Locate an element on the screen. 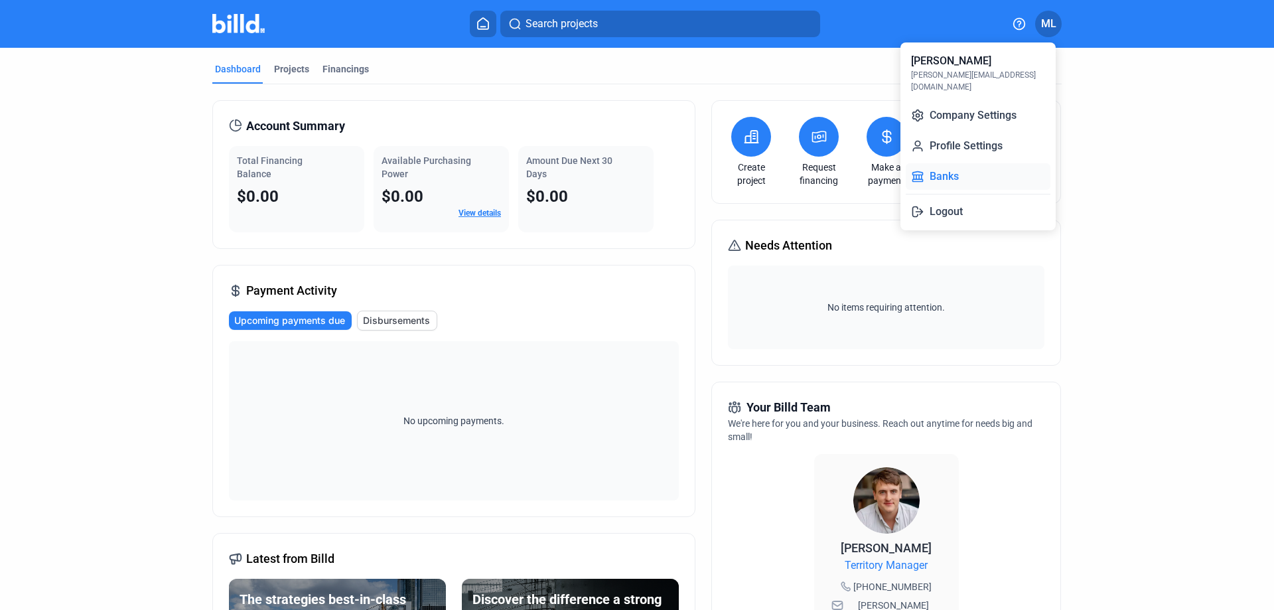  button: Logout is located at coordinates (978, 212).